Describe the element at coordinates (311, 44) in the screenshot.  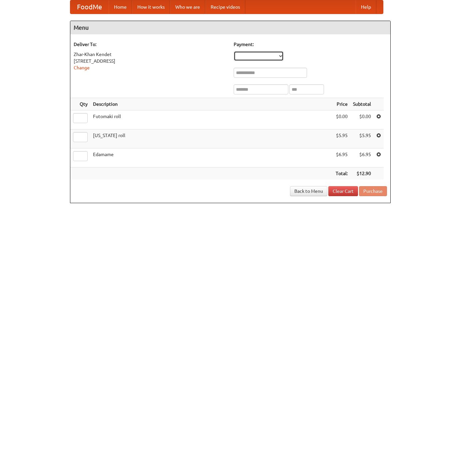
I see `h5: Payment:` at that location.